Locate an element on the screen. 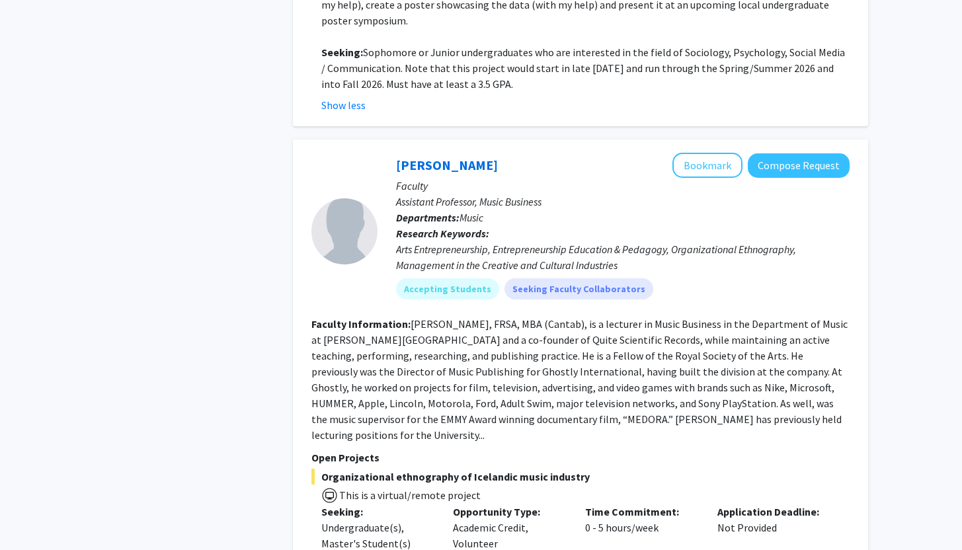 The image size is (962, 550). b: Faculty Information: is located at coordinates (361, 324).